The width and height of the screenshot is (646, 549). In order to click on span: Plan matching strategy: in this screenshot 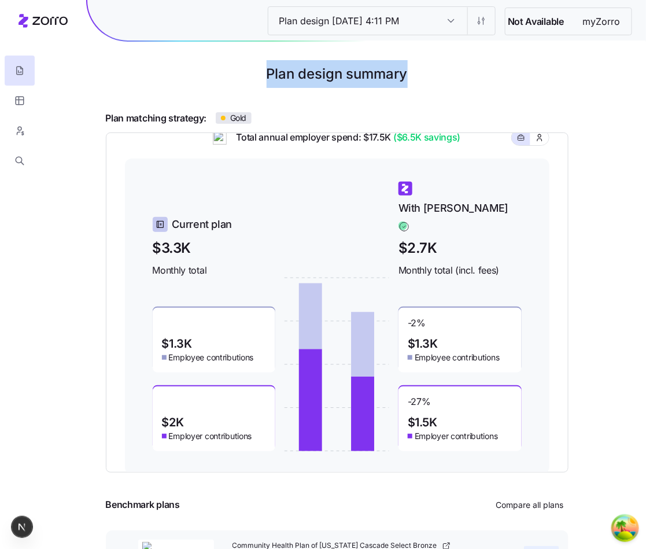, I will do `click(156, 118)`.